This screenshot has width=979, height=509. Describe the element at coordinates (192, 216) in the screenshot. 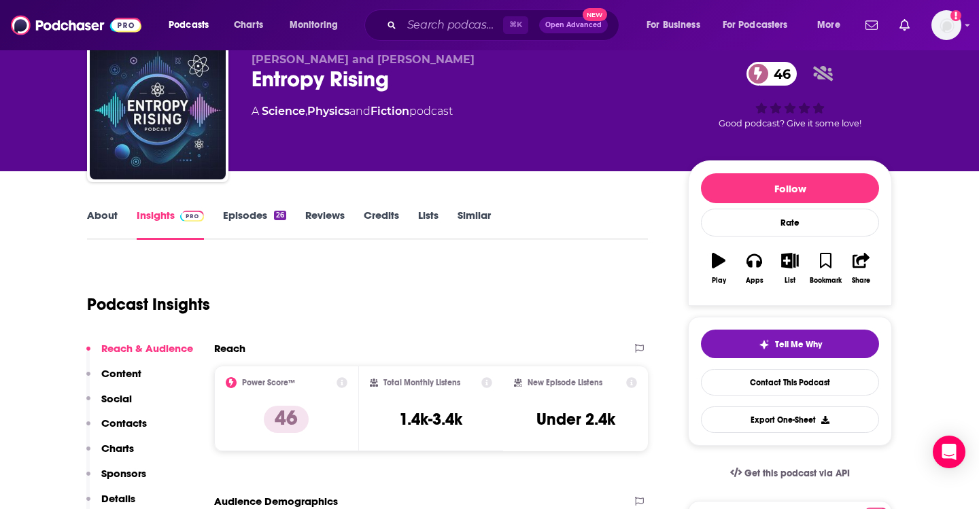

I see `img: Podchaser Pro` at that location.